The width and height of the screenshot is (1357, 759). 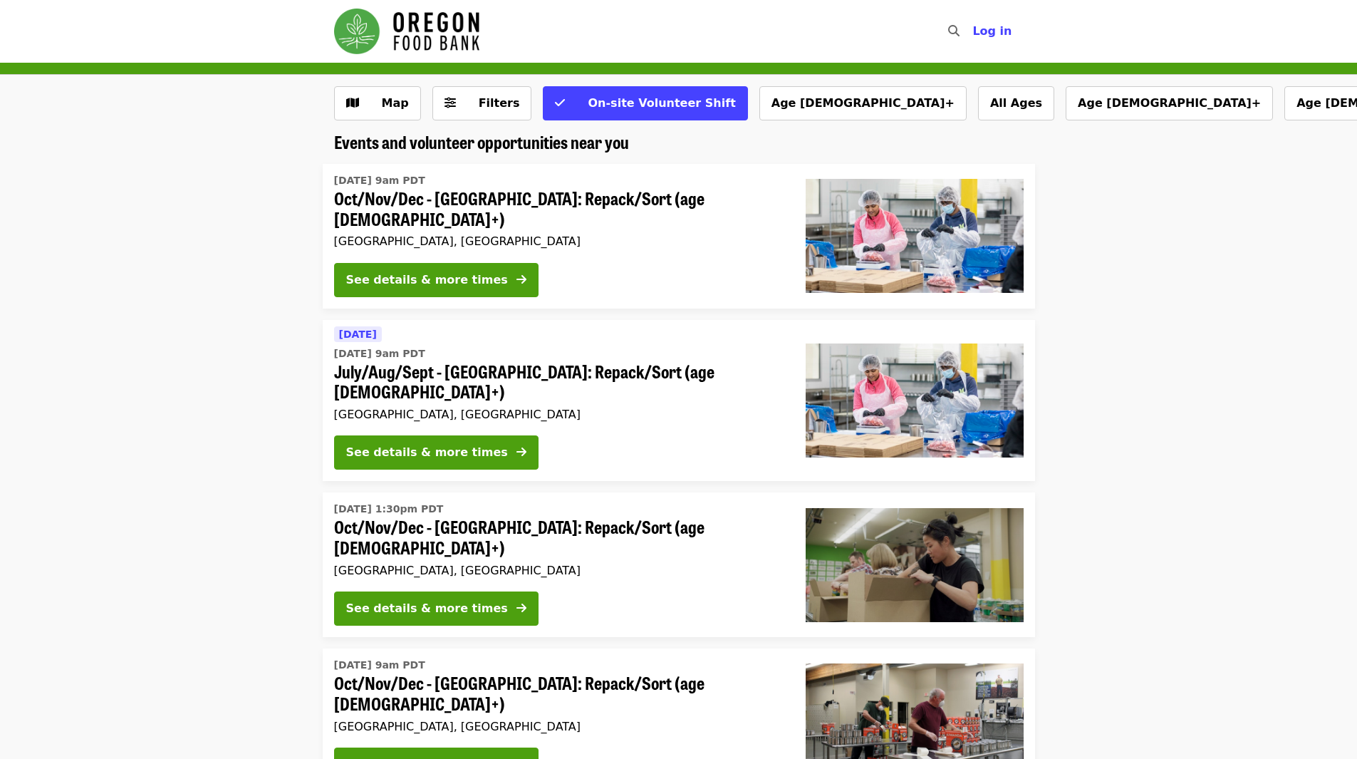 What do you see at coordinates (450, 103) in the screenshot?
I see `i: sliders-h icon` at bounding box center [450, 103].